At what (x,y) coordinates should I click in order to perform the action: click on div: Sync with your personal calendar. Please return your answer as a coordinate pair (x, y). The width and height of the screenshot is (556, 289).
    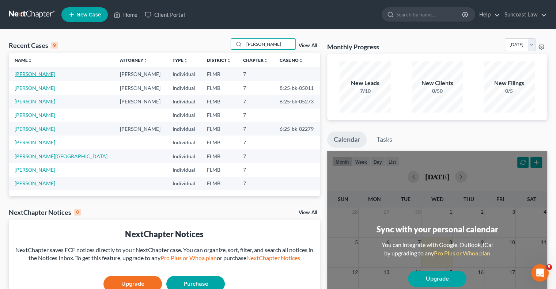
    Looking at the image, I should click on (437, 229).